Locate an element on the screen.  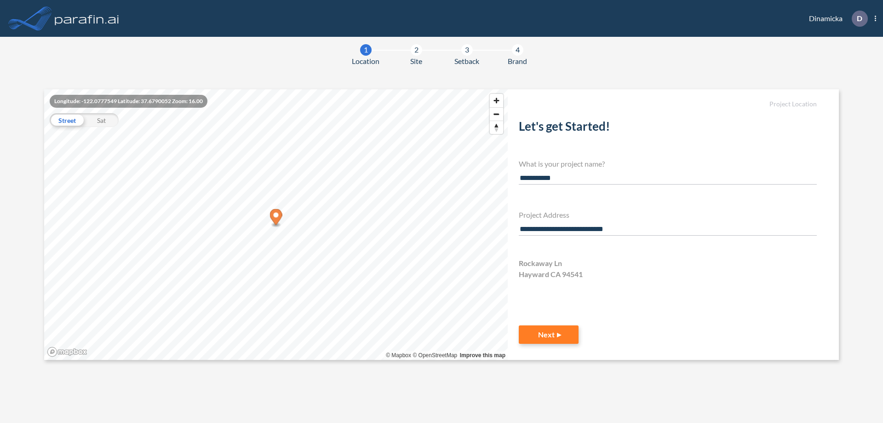
span: Reset bearing to north is located at coordinates (496, 127).